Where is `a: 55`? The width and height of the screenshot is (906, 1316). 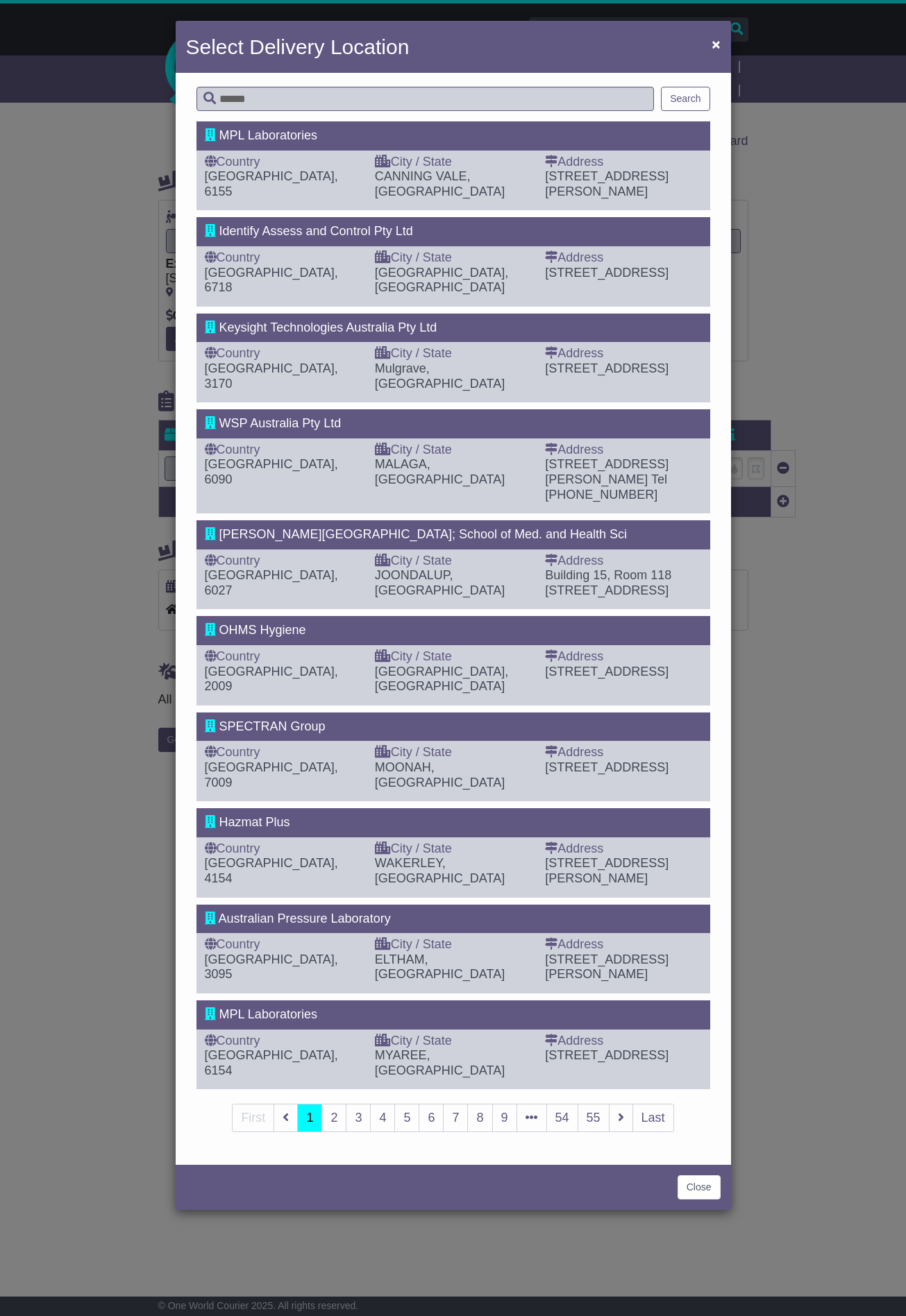
a: 55 is located at coordinates (593, 1118).